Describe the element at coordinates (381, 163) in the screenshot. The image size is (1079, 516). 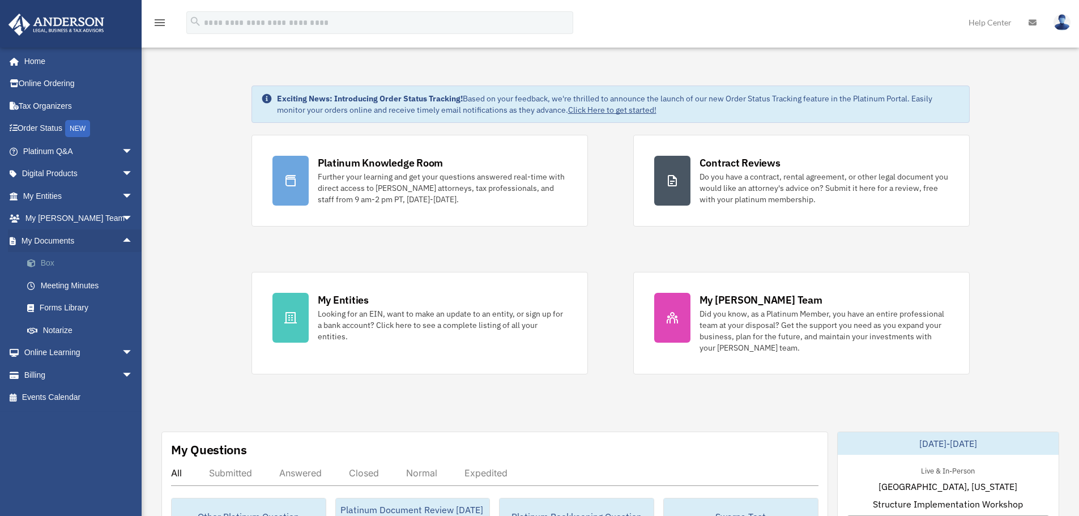
I see `div: Platinum Knowledge Room` at that location.